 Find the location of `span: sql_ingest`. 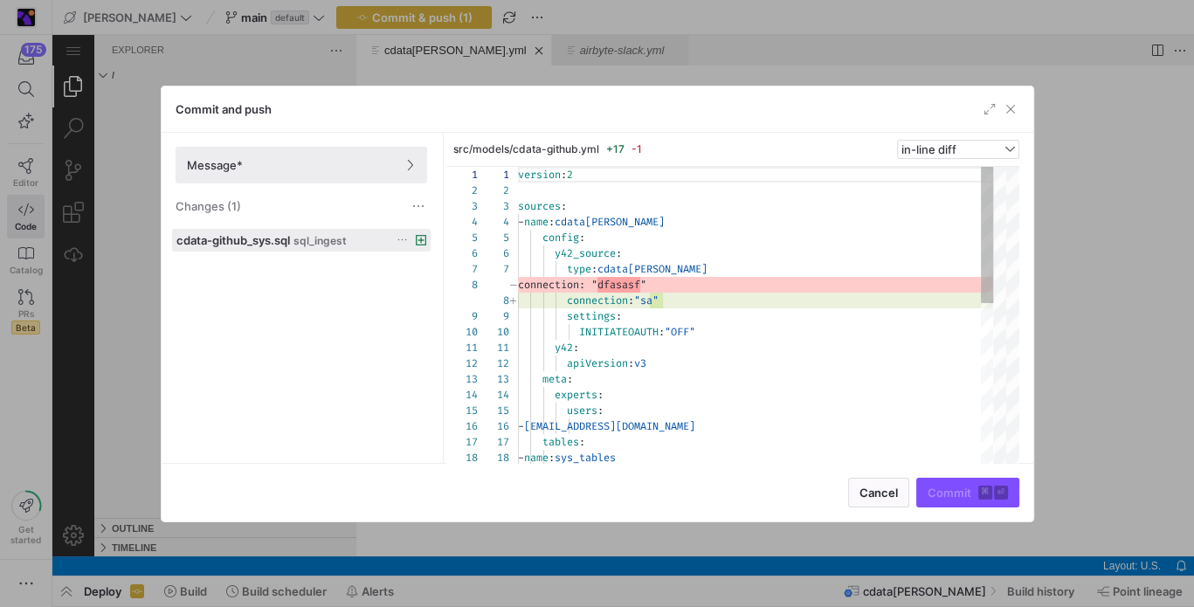

span: sql_ingest is located at coordinates (320, 241).